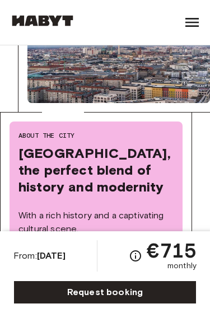 This screenshot has width=210, height=313. Describe the element at coordinates (105, 292) in the screenshot. I see `a: Request booking` at that location.